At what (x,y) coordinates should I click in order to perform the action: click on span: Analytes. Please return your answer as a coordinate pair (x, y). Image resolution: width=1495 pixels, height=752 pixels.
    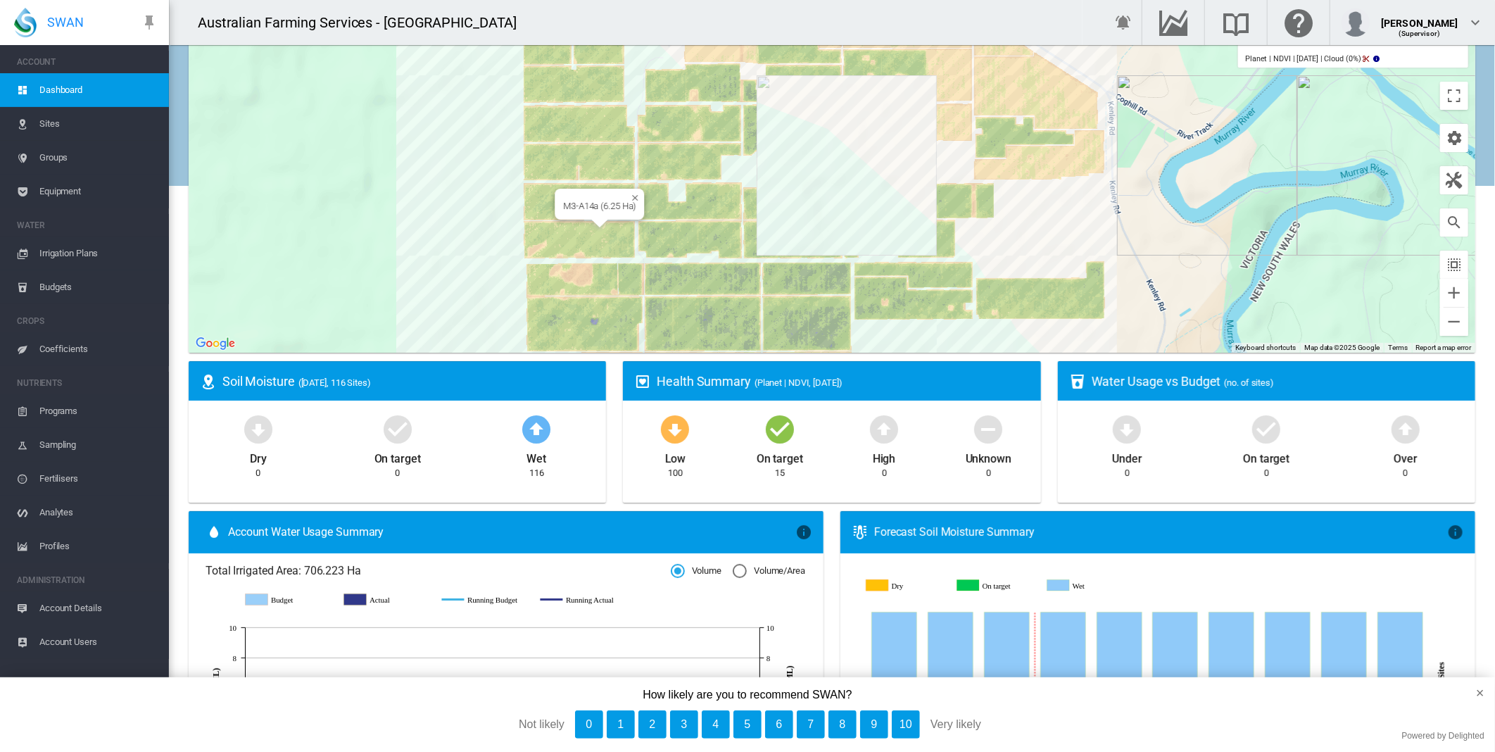
    Looking at the image, I should click on (99, 512).